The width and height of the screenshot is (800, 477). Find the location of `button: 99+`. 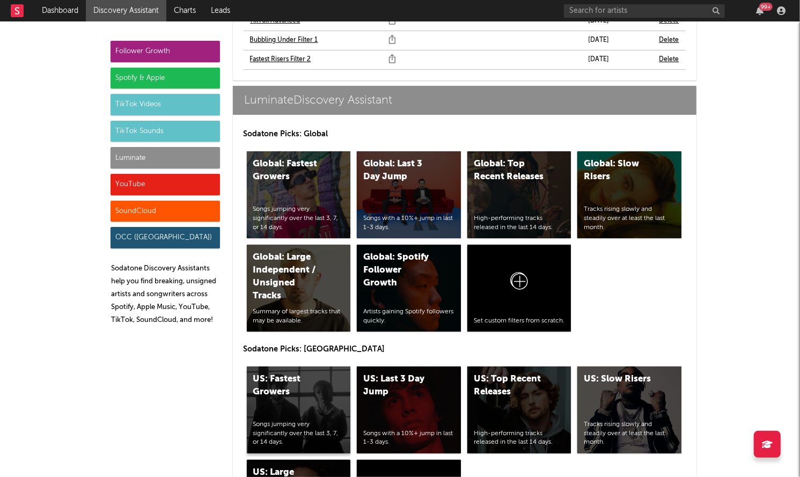

button: 99+ is located at coordinates (759, 11).